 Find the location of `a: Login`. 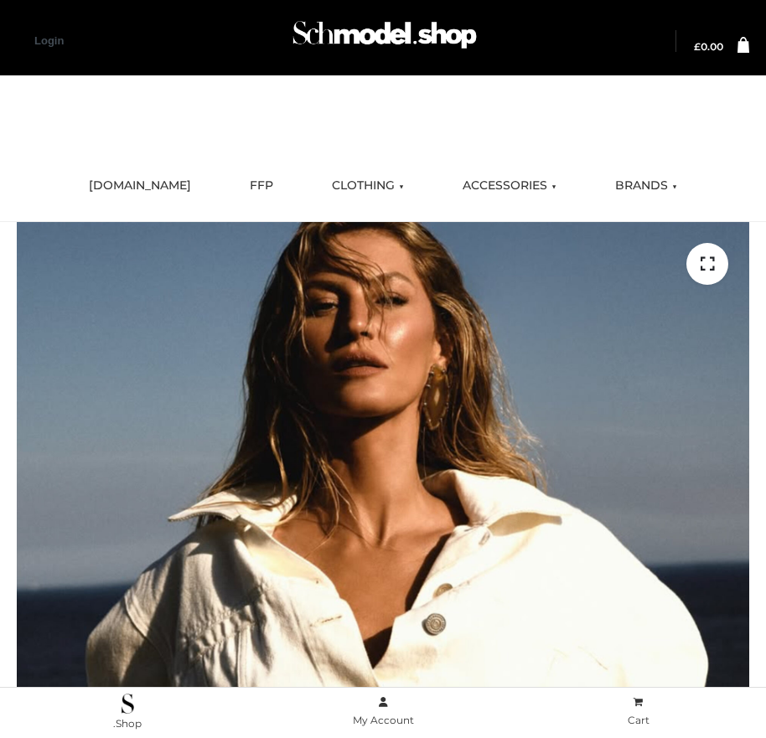

a: Login is located at coordinates (49, 40).